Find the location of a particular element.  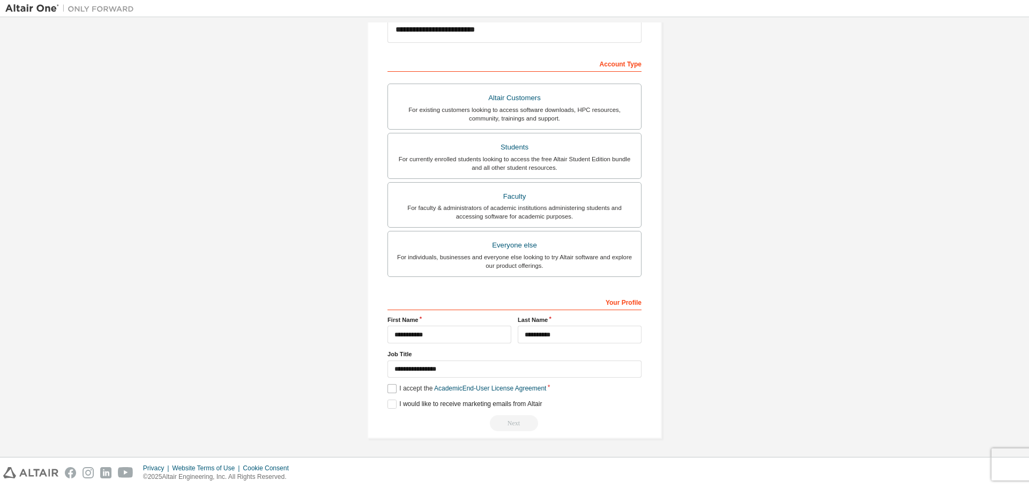

div: Students is located at coordinates (514, 147).